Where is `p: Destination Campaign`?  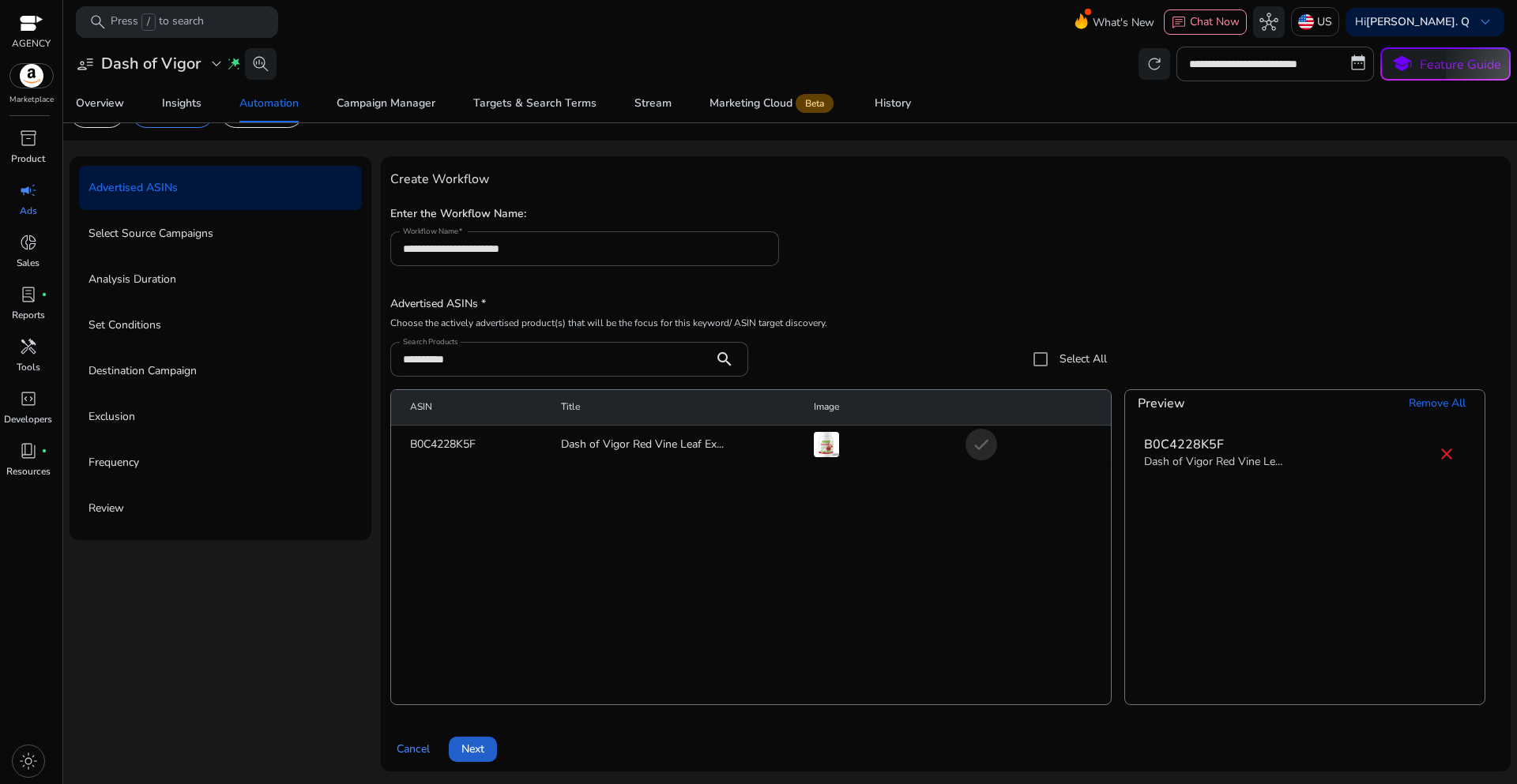 p: Destination Campaign is located at coordinates (142, 371).